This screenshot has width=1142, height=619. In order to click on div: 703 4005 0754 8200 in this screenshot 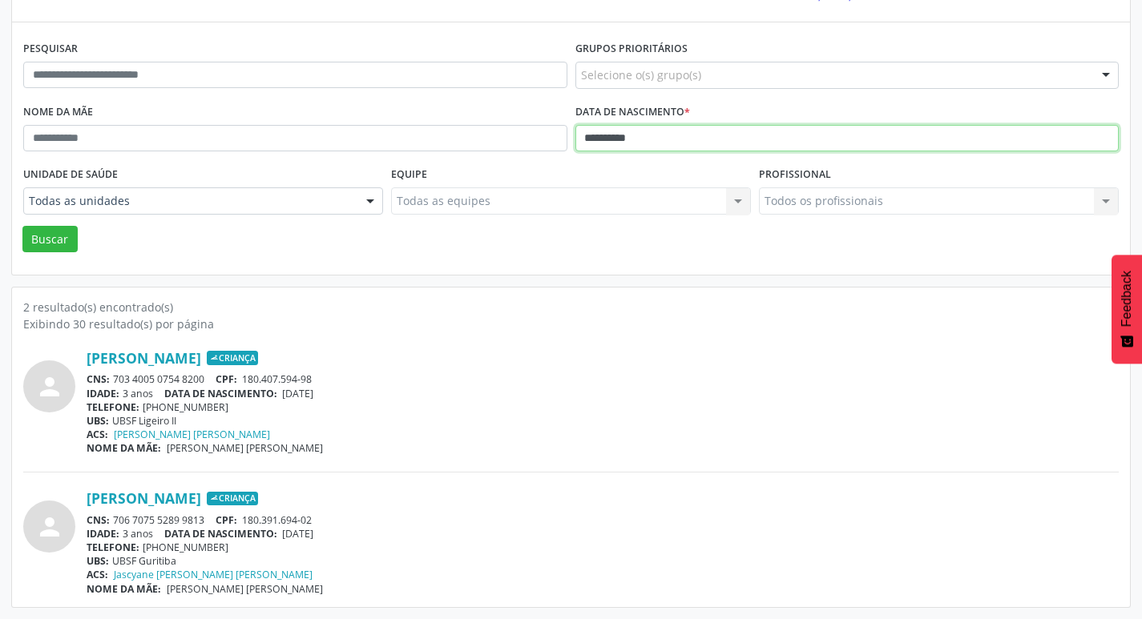, I will do `click(602, 379)`.